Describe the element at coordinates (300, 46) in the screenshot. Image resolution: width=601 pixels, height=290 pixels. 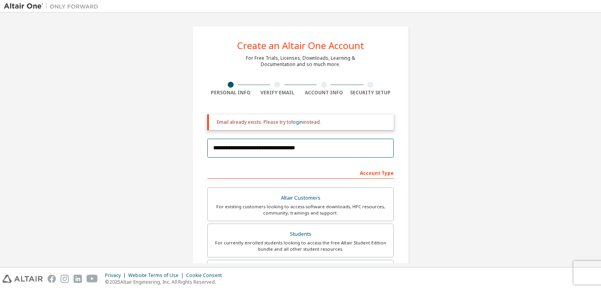
I see `div: Create an Altair One Account` at that location.